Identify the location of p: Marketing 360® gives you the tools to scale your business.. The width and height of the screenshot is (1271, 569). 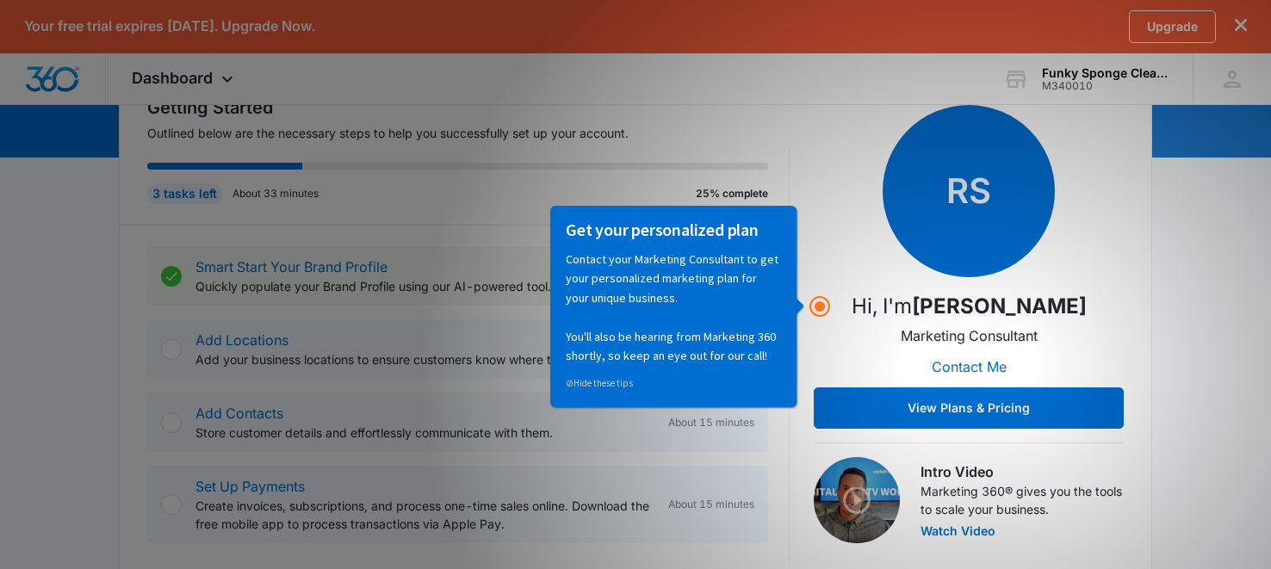
(1023, 501).